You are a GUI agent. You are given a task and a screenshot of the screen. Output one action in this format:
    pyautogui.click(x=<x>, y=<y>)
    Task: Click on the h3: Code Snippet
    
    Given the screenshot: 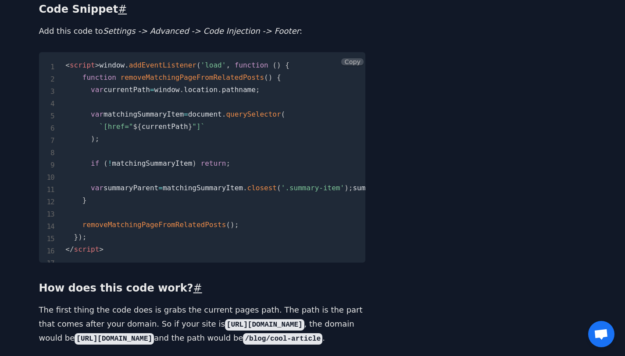 What is the action you would take?
    pyautogui.click(x=202, y=9)
    